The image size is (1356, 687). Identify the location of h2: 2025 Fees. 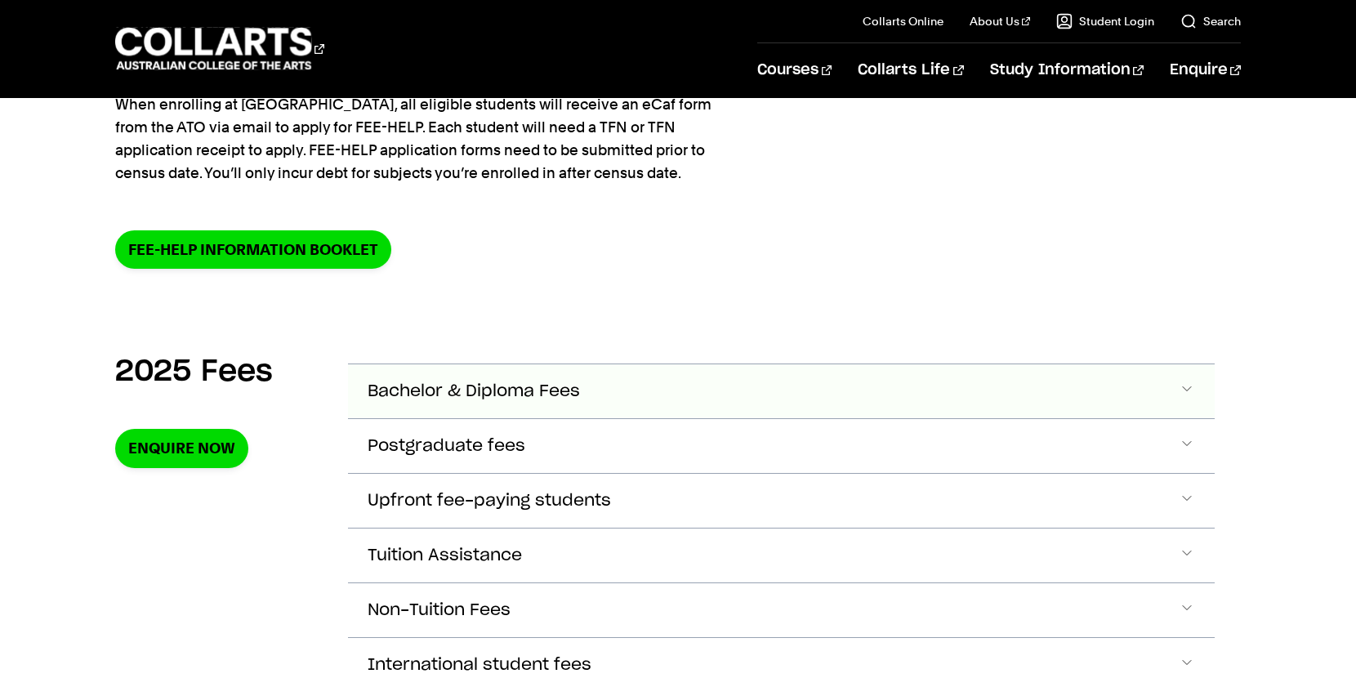
(194, 372).